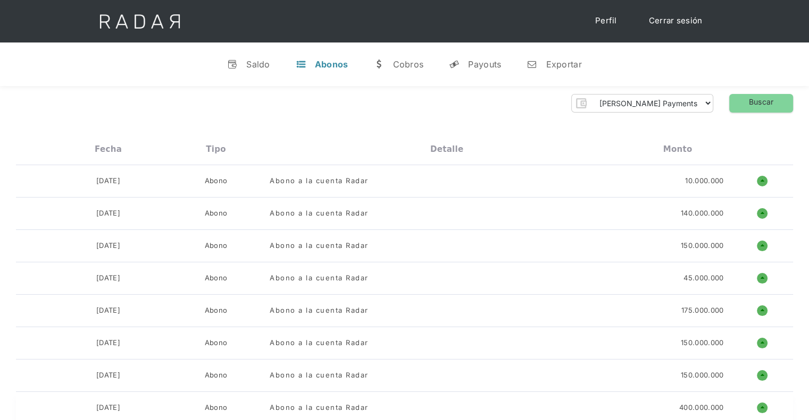 The image size is (809, 420). I want to click on div: Detalle, so click(447, 149).